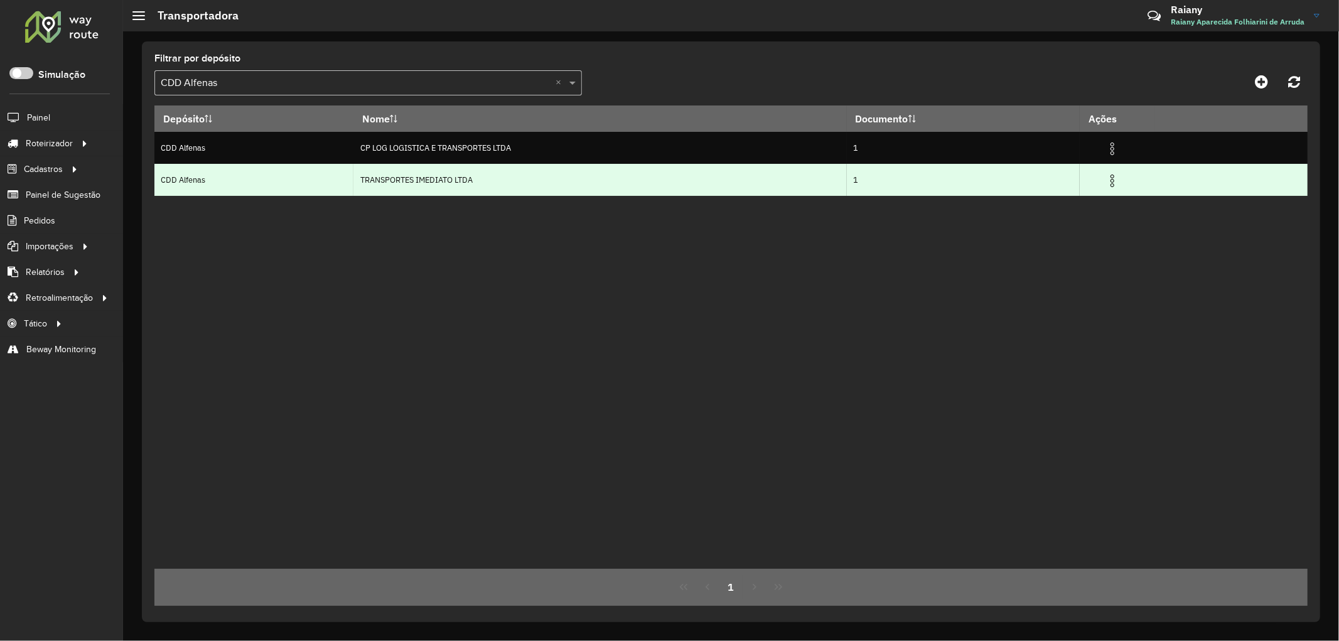 The width and height of the screenshot is (1339, 641). Describe the element at coordinates (1237, 9) in the screenshot. I see `h3: Raiany` at that location.